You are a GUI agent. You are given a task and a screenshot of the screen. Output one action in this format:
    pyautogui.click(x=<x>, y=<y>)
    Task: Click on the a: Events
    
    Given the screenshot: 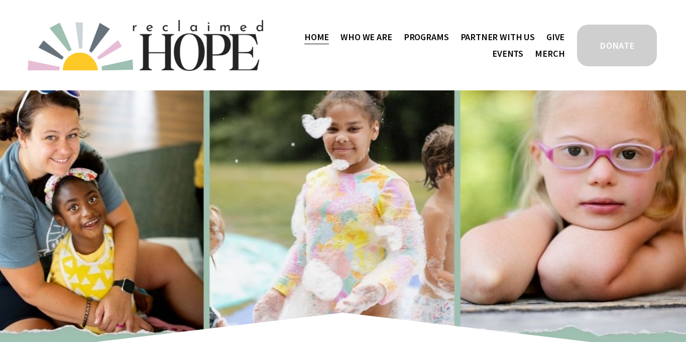 What is the action you would take?
    pyautogui.click(x=508, y=53)
    